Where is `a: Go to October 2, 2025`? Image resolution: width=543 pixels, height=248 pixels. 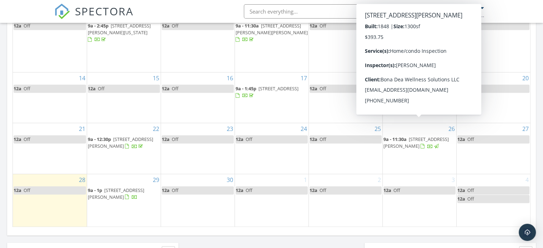
a: Go to October 2, 2025 is located at coordinates (379, 180).